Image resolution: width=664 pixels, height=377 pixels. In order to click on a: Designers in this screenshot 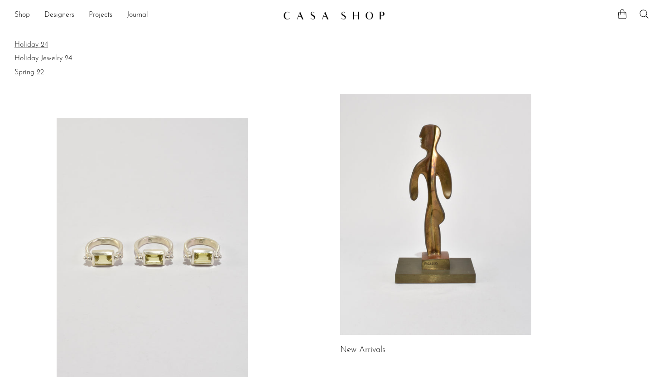, I will do `click(59, 15)`.